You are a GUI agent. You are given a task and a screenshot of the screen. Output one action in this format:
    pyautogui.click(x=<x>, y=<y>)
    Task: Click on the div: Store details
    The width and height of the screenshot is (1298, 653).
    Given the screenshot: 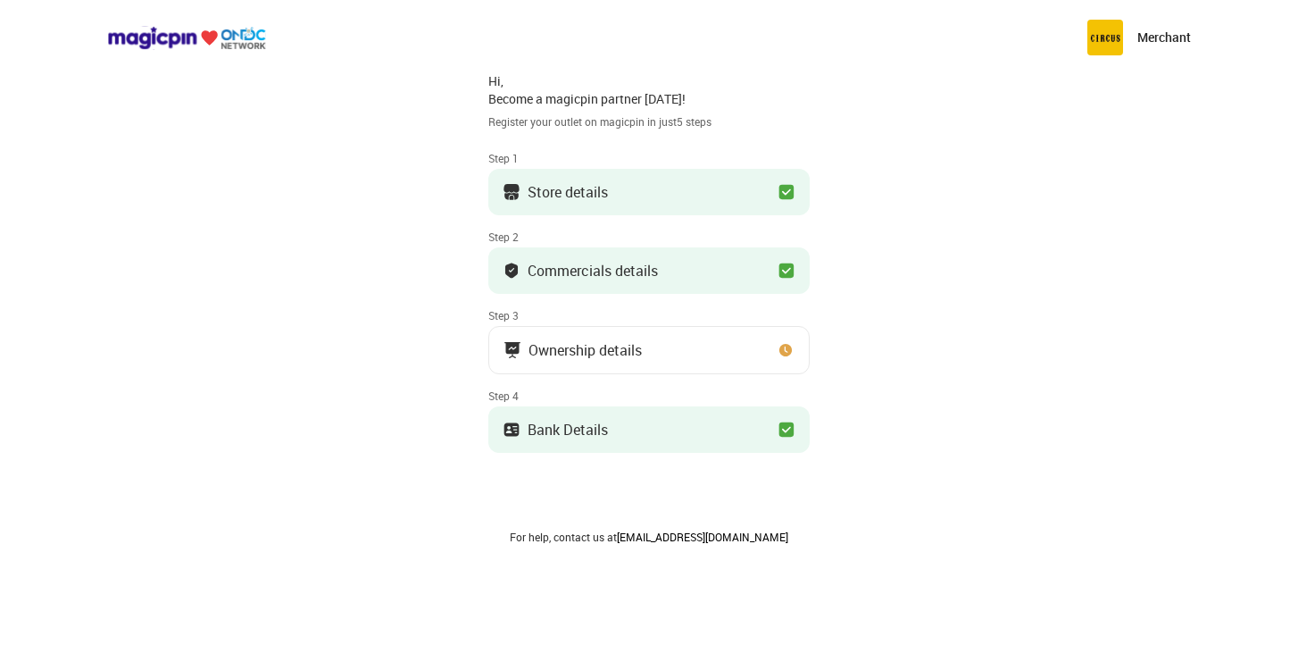 What is the action you would take?
    pyautogui.click(x=568, y=192)
    